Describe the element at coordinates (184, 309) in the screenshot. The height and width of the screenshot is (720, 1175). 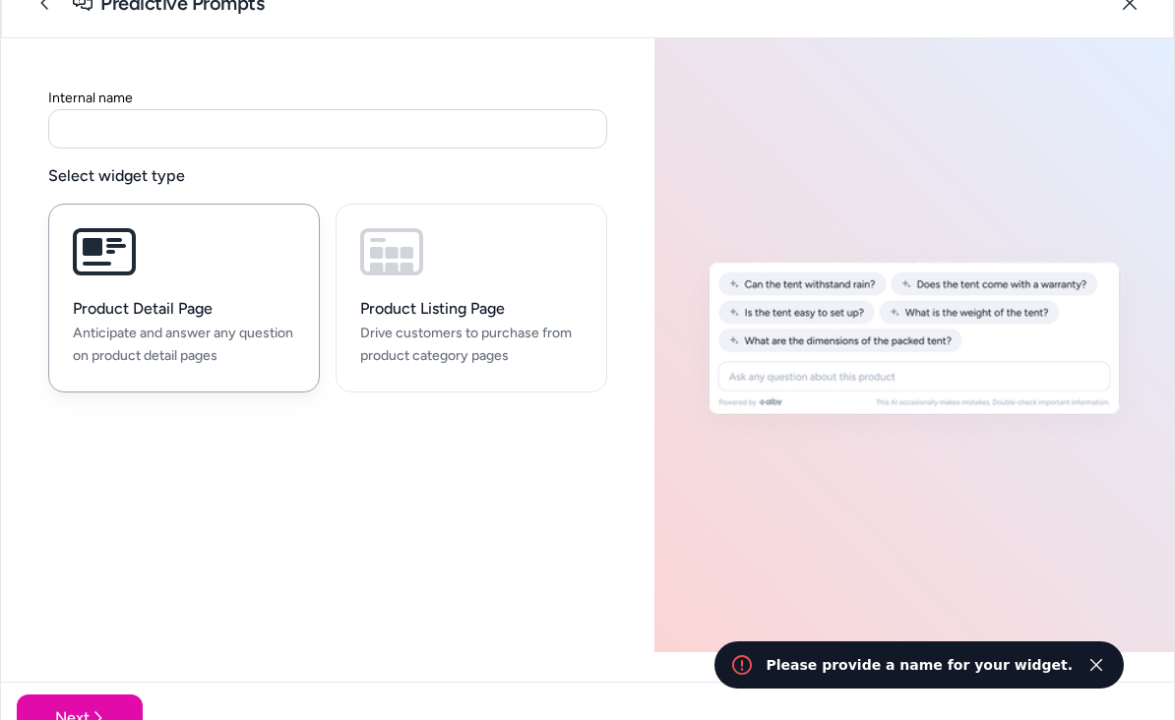
I see `h3: Product Detail Page` at that location.